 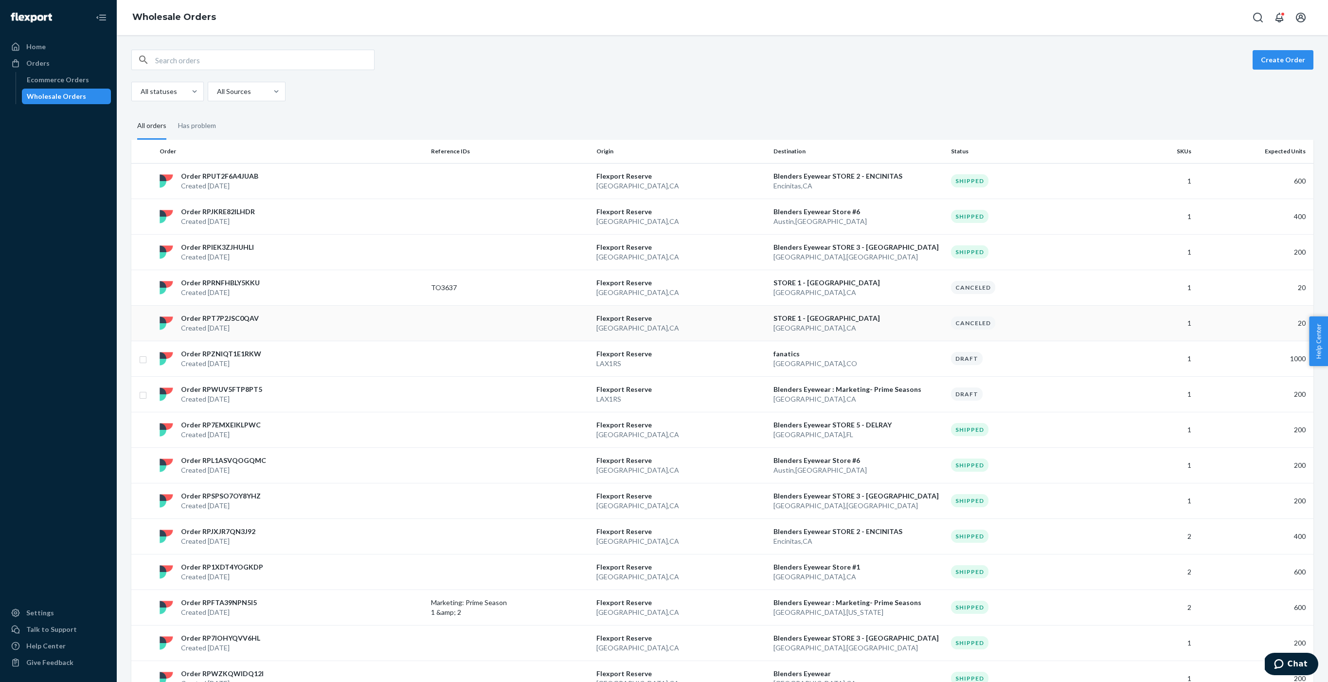 I want to click on p: Marketing: Prime Season 1 &amp; 2, so click(x=470, y=607).